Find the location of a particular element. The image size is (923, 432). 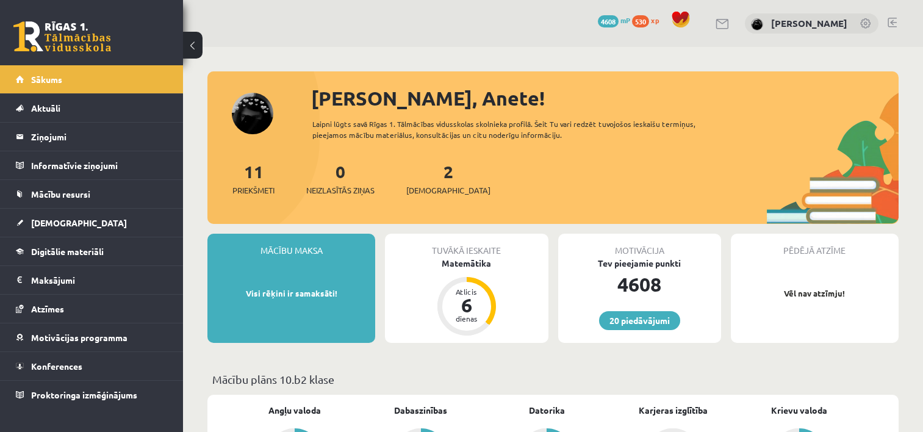

div: Atlicis is located at coordinates (467, 292).